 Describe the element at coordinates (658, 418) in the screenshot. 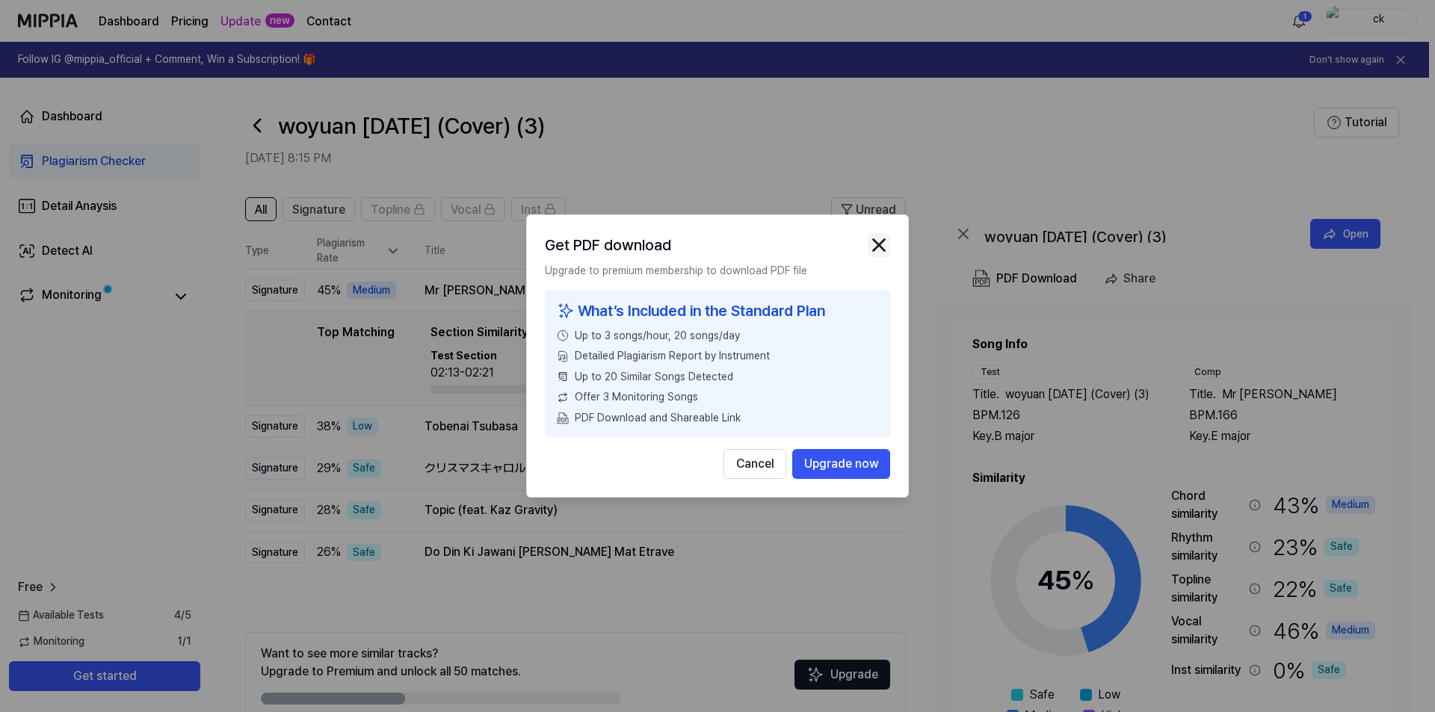

I see `span: PDF Download and Shareable Link` at that location.